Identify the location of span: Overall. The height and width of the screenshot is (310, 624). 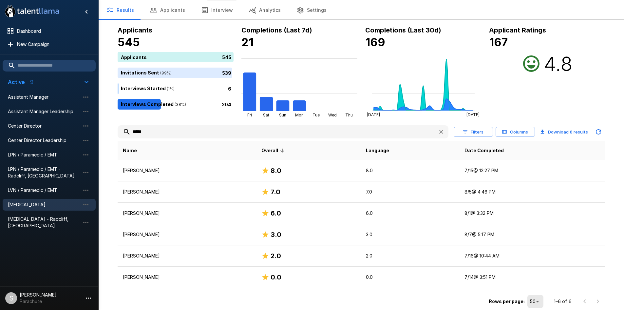
(274, 150).